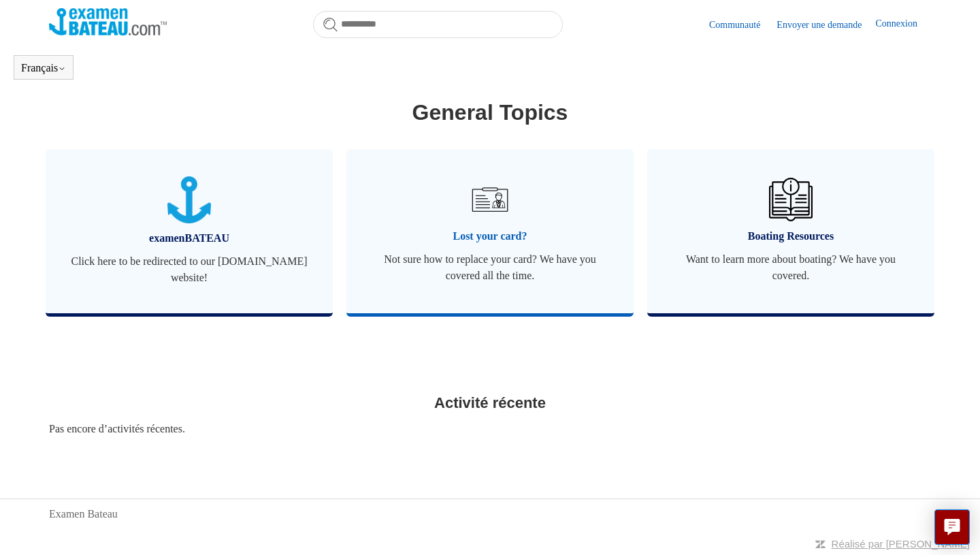 The height and width of the screenshot is (555, 980). I want to click on a: Envoyer une demande, so click(826, 25).